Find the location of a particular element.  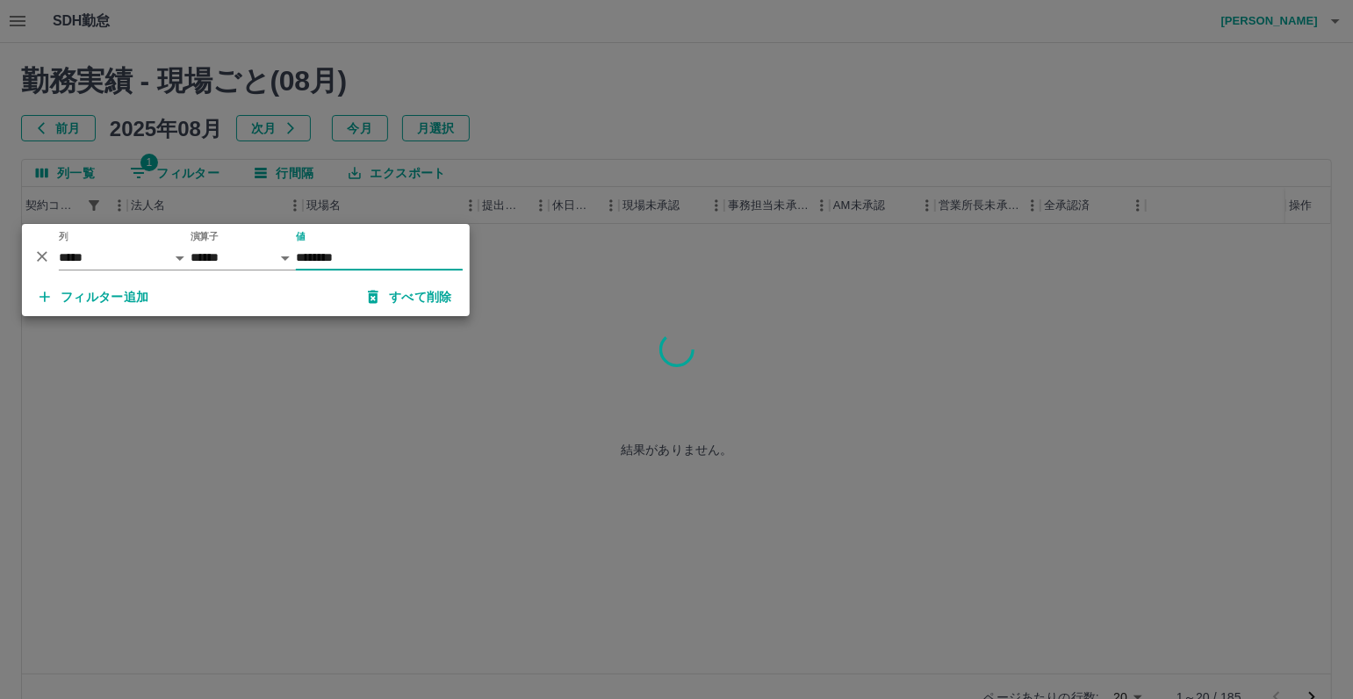

button: 削除 is located at coordinates (42, 256).